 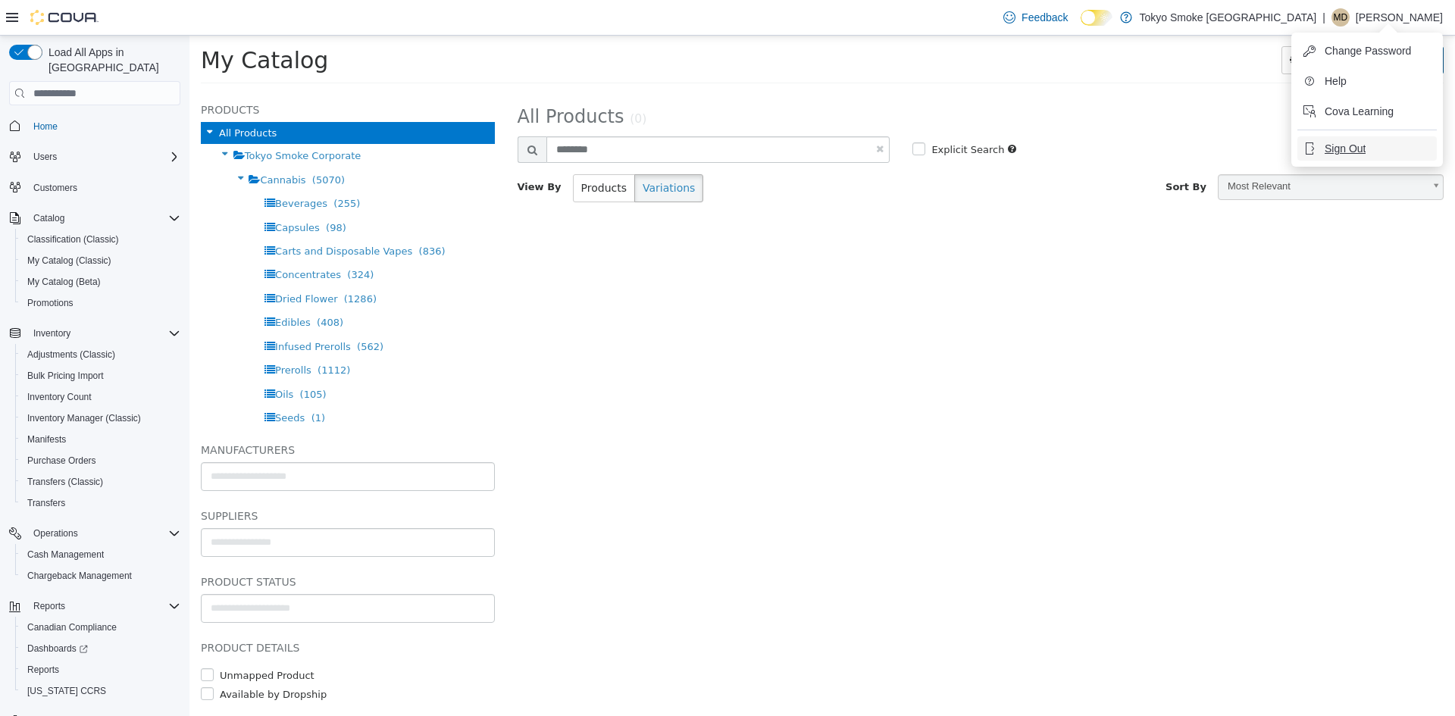 I want to click on span: Oils, so click(x=95, y=358).